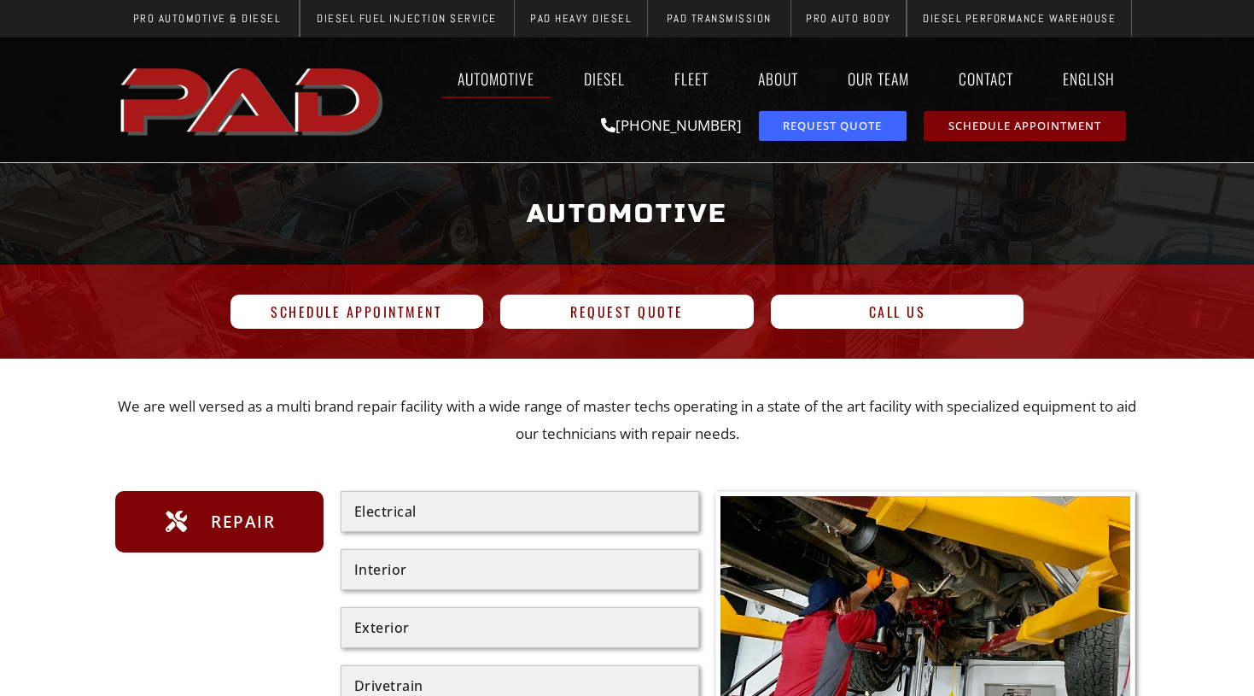 This screenshot has height=696, width=1254. I want to click on div: Electrical, so click(520, 511).